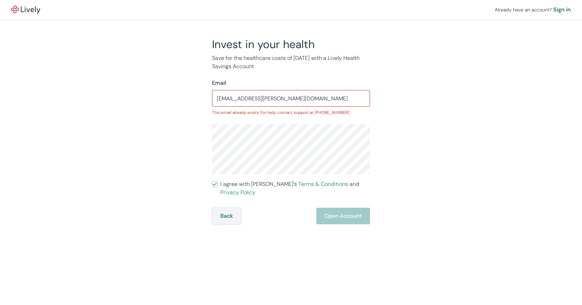  What do you see at coordinates (238, 192) in the screenshot?
I see `a: Privacy Policy` at bounding box center [238, 192].